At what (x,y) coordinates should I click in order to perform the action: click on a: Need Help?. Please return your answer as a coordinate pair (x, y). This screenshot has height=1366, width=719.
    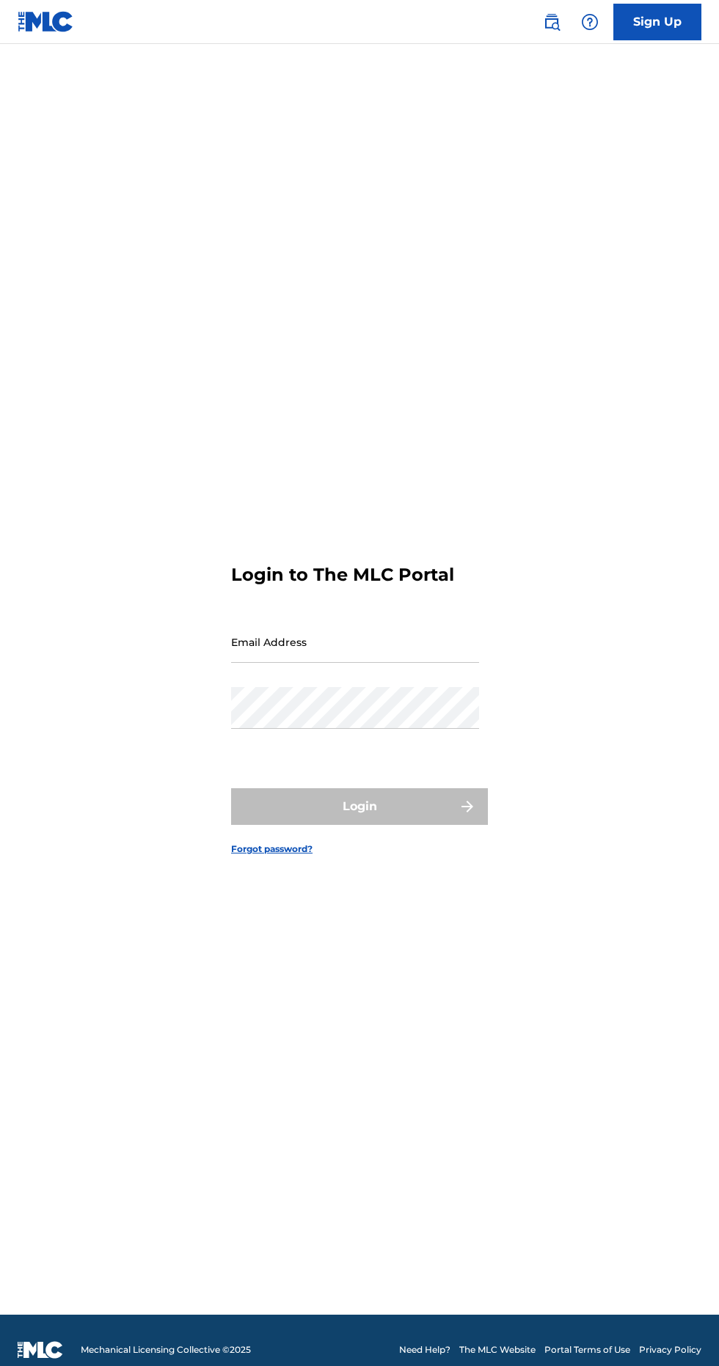
    Looking at the image, I should click on (425, 1350).